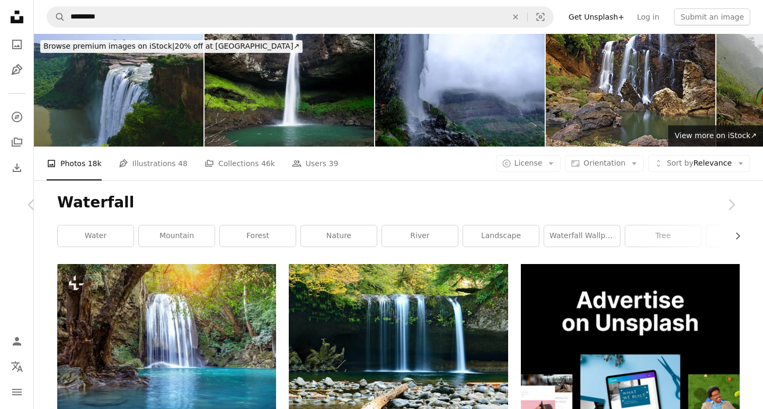  I want to click on a: Illustrations 48, so click(153, 164).